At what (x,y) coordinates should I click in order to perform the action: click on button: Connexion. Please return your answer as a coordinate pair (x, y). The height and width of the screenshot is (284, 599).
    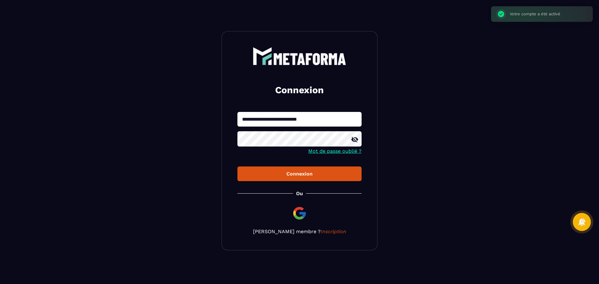
    Looking at the image, I should click on (300, 174).